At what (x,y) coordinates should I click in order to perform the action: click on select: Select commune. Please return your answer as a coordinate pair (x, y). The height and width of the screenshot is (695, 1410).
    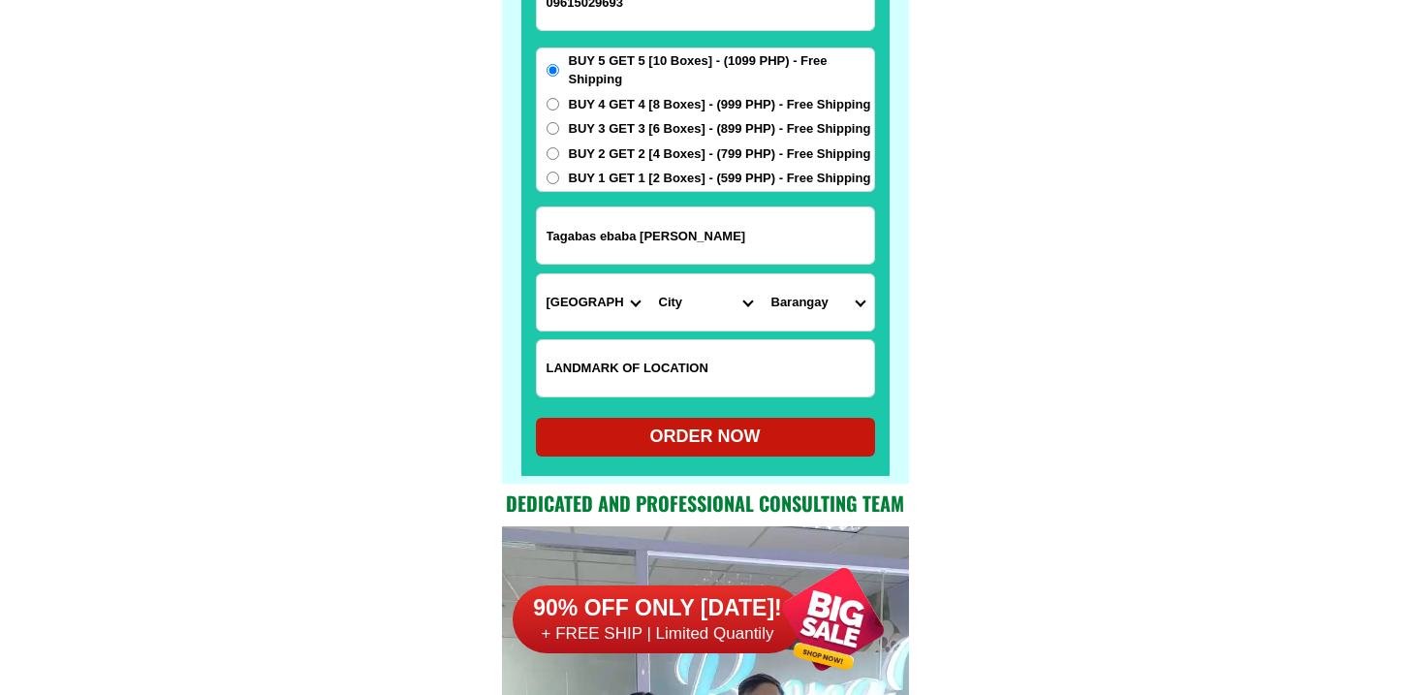
    Looking at the image, I should click on (818, 302).